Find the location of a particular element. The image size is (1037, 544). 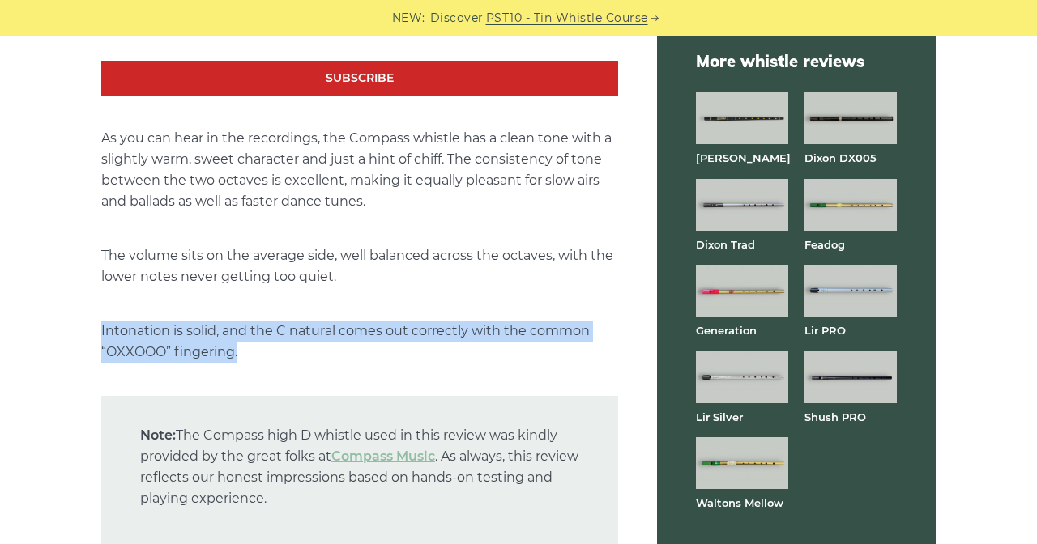

img: Lir PRO aluminum tin whistle full front view is located at coordinates (851, 291).